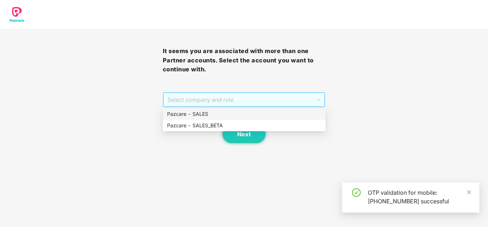  Describe the element at coordinates (244, 60) in the screenshot. I see `h3: It seems you are associated with more than one Partner accounts. Select the account you want to c...` at that location.